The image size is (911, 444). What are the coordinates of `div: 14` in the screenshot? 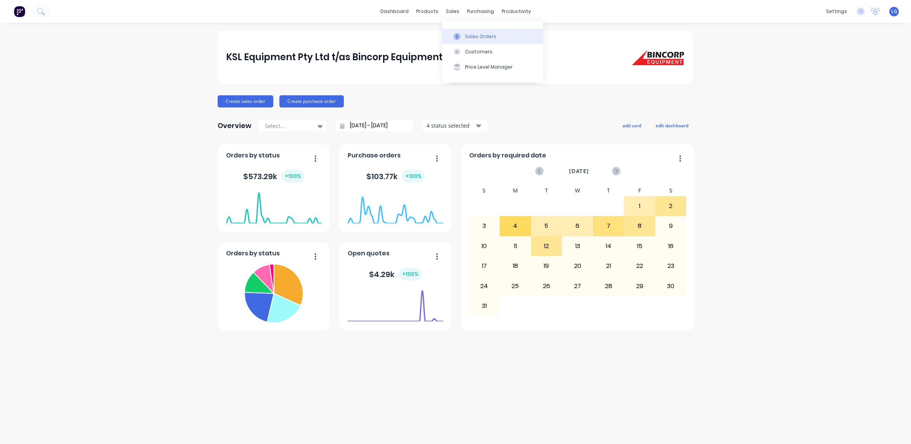 It's located at (609, 246).